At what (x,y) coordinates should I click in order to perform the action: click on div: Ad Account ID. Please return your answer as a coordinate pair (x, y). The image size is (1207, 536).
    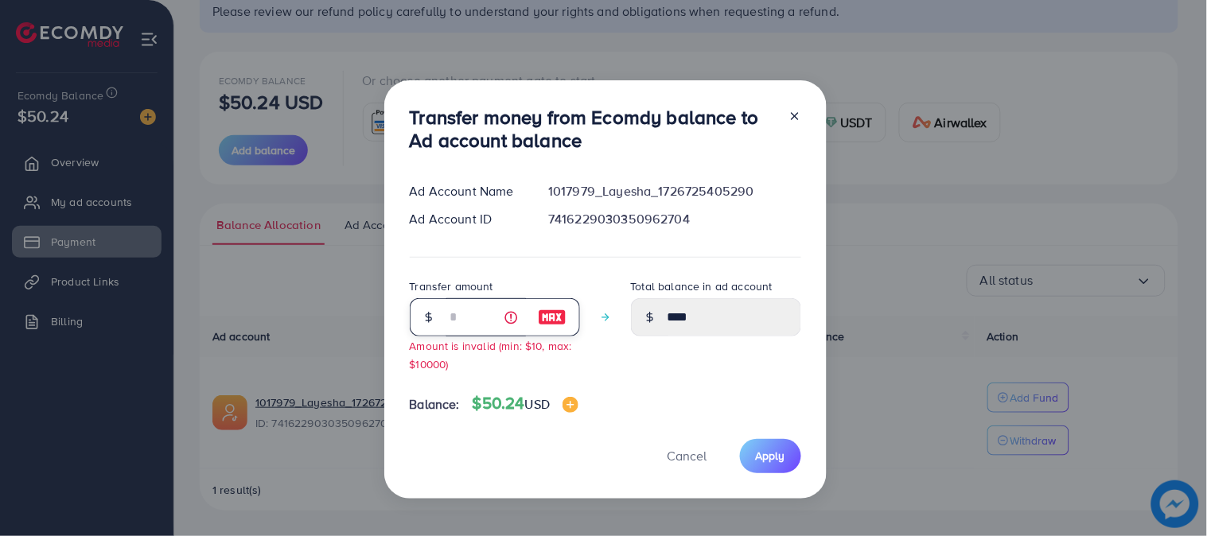
    Looking at the image, I should click on (466, 219).